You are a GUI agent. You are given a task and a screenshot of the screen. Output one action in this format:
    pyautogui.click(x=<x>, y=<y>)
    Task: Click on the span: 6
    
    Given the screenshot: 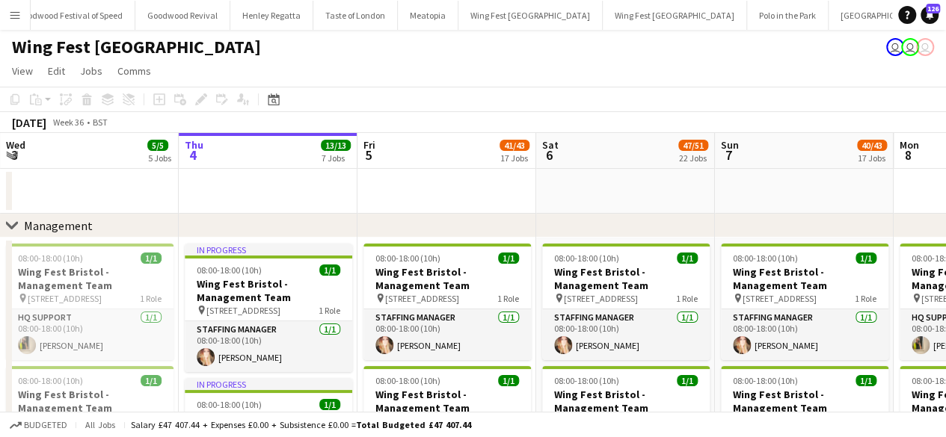 What is the action you would take?
    pyautogui.click(x=549, y=155)
    